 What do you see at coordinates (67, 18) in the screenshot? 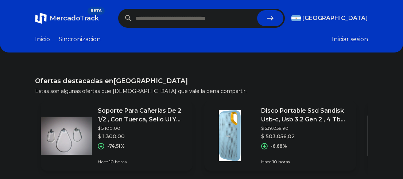
I see `a: MercadoTrackBETA` at bounding box center [67, 18].